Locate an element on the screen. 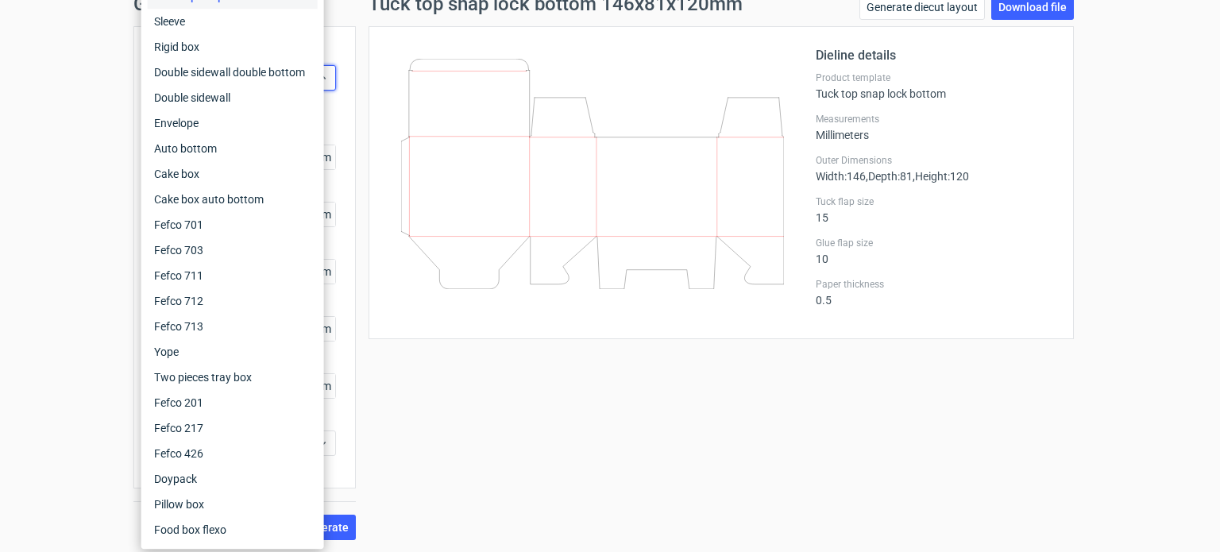  div: Envelope is located at coordinates (233, 123).